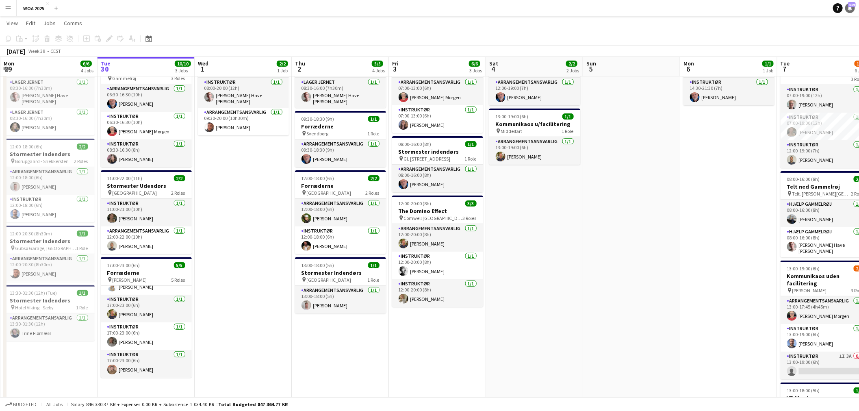 The height and width of the screenshot is (411, 859). Describe the element at coordinates (438, 91) in the screenshot. I see `div: 07:00-13:00 (6h)2/2Stormester indendørs Vejle2 RolesArrangementsansvarlig1/107:00-13:00 (6h)[PERS...` at that location.